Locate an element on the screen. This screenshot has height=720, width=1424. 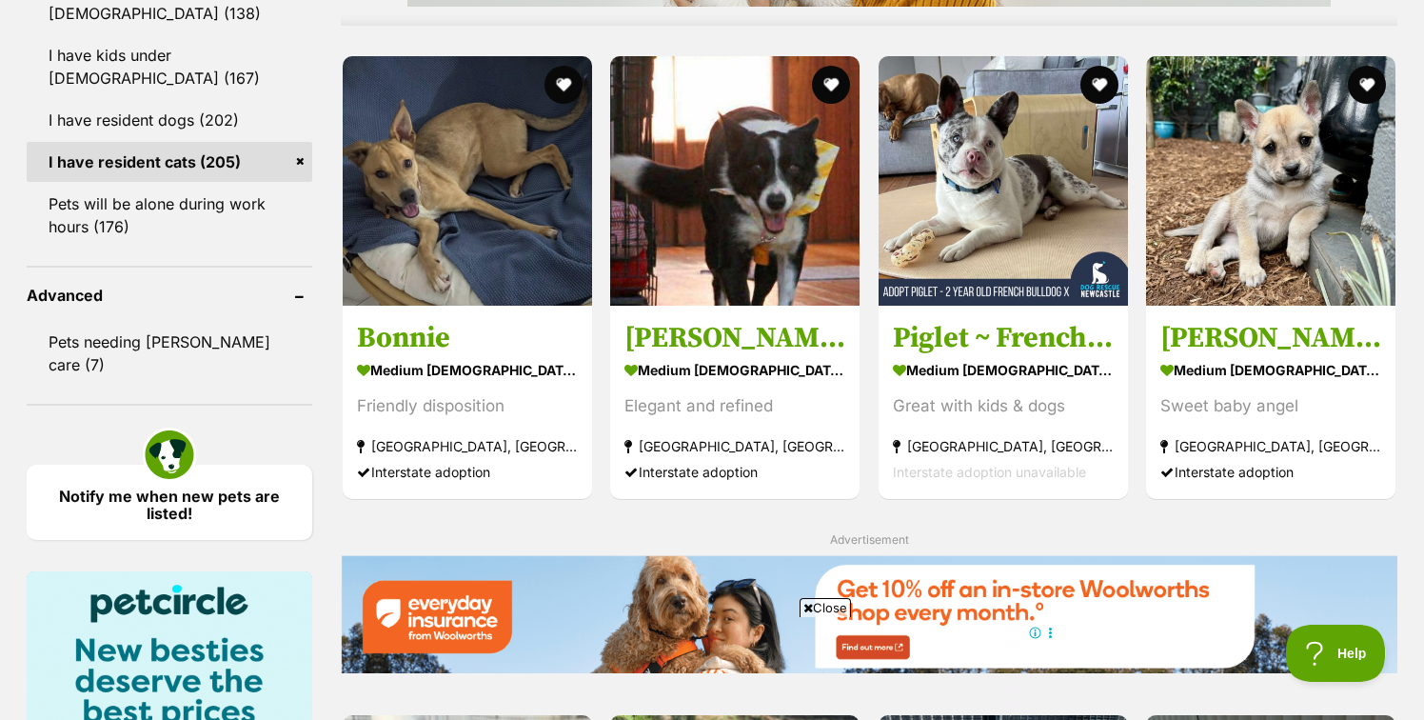
img: Yutani - Mixed breed Dog is located at coordinates (1271, 181).